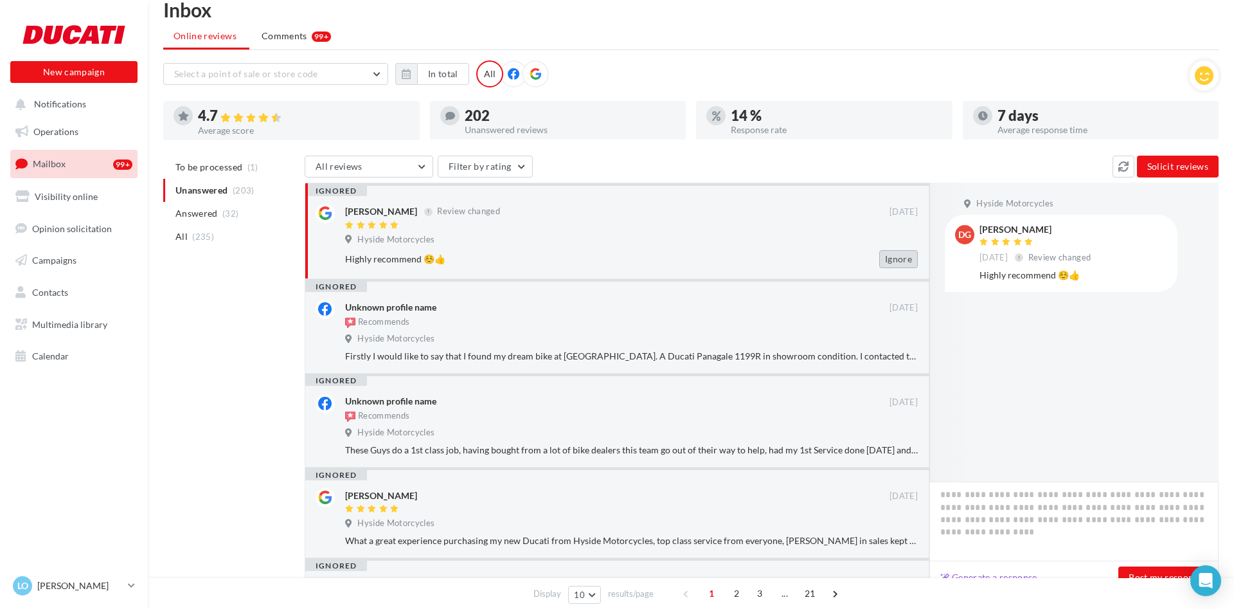  Describe the element at coordinates (50, 292) in the screenshot. I see `span: Contacts` at that location.